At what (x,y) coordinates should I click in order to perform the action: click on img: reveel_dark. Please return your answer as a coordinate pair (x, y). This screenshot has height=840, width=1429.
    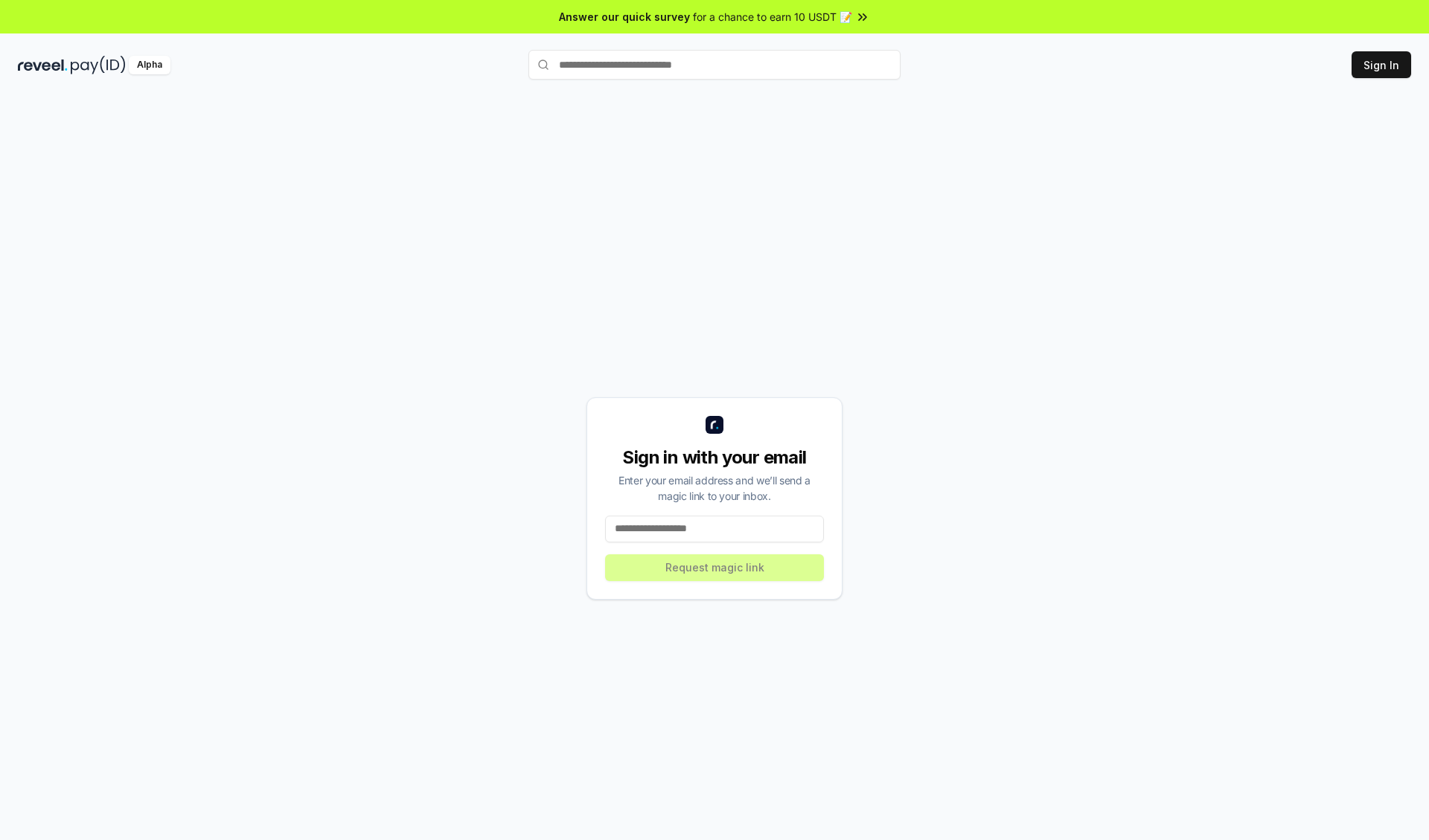
    Looking at the image, I should click on (42, 64).